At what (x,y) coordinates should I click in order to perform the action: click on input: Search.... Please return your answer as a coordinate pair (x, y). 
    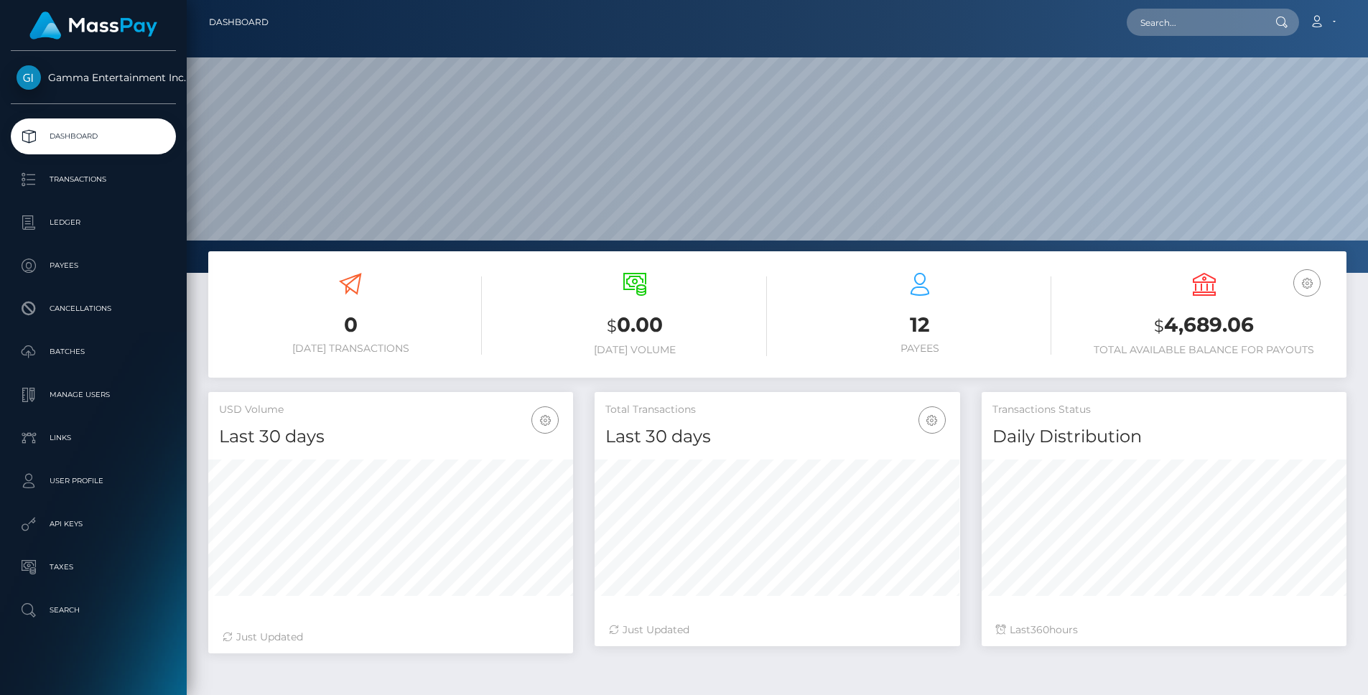
    Looking at the image, I should click on (1194, 22).